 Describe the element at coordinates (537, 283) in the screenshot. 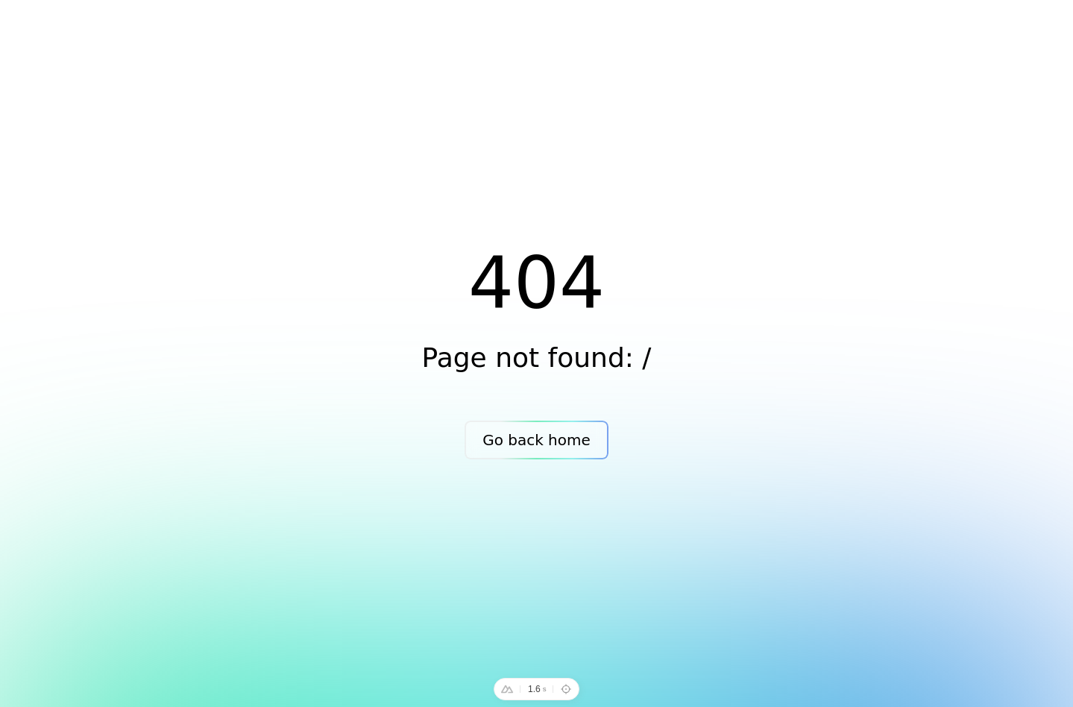

I see `h1: 404` at that location.